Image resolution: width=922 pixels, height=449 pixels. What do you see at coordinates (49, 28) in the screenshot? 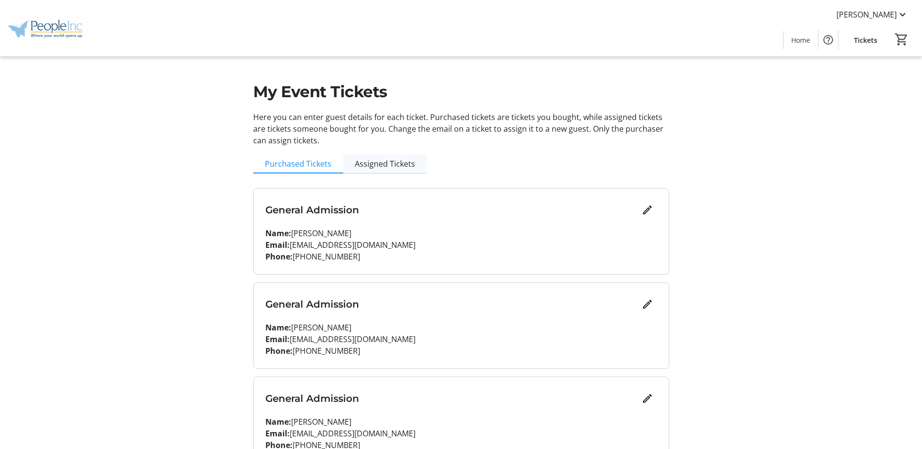
I see `img: People Inc.'s Logo` at bounding box center [49, 28].